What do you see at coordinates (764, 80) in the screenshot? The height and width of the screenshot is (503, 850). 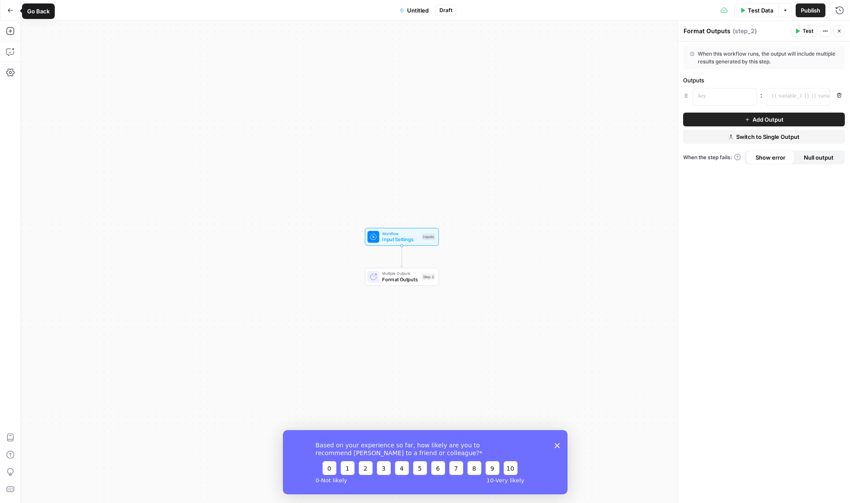 I see `div: Outputs` at bounding box center [764, 80].